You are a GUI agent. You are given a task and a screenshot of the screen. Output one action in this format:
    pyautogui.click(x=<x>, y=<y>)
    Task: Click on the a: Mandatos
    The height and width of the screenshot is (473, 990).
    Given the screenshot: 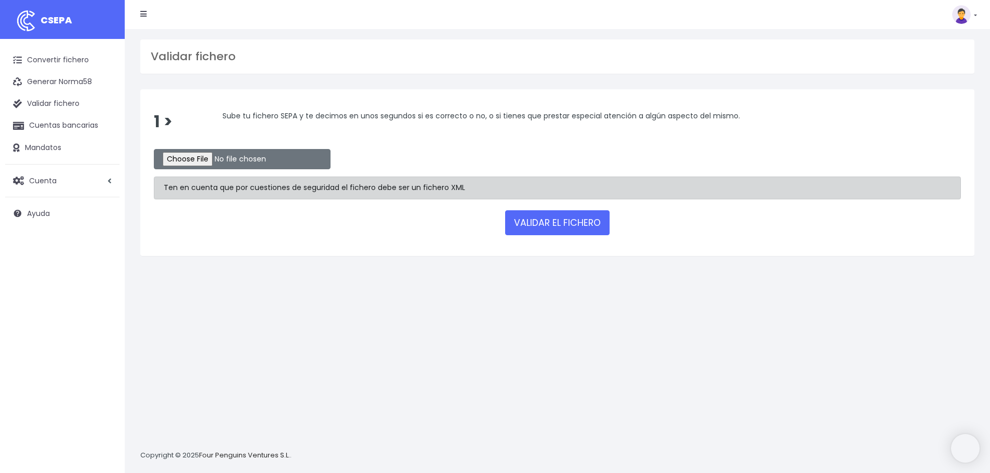 What is the action you would take?
    pyautogui.click(x=62, y=148)
    